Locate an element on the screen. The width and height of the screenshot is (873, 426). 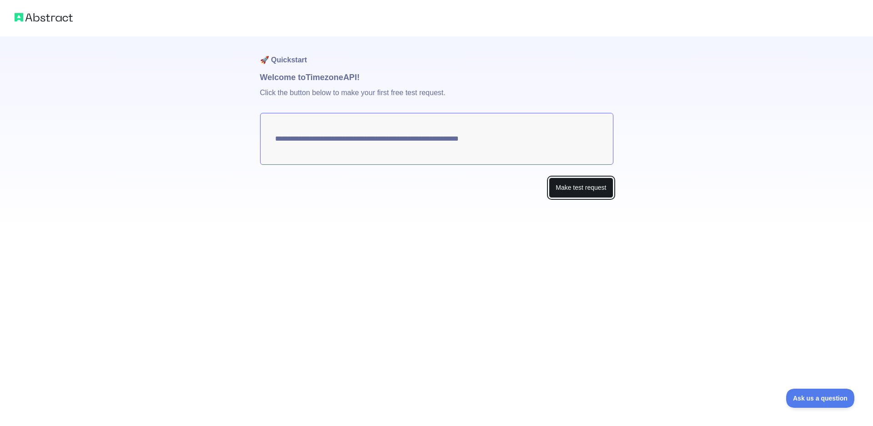
img: Abstract logo is located at coordinates (44, 17).